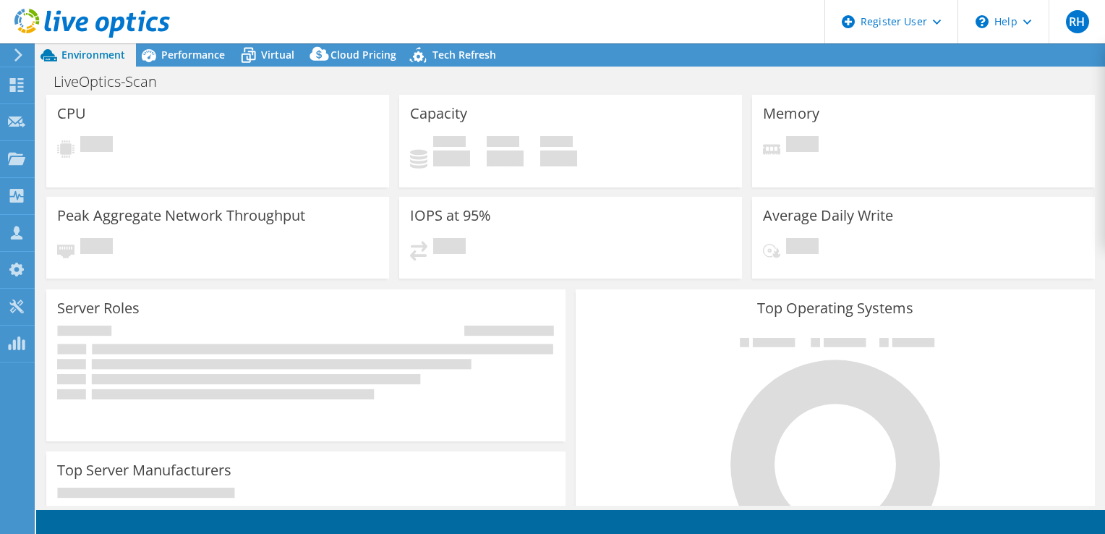  Describe the element at coordinates (828, 215) in the screenshot. I see `h3: Average Daily Write` at that location.